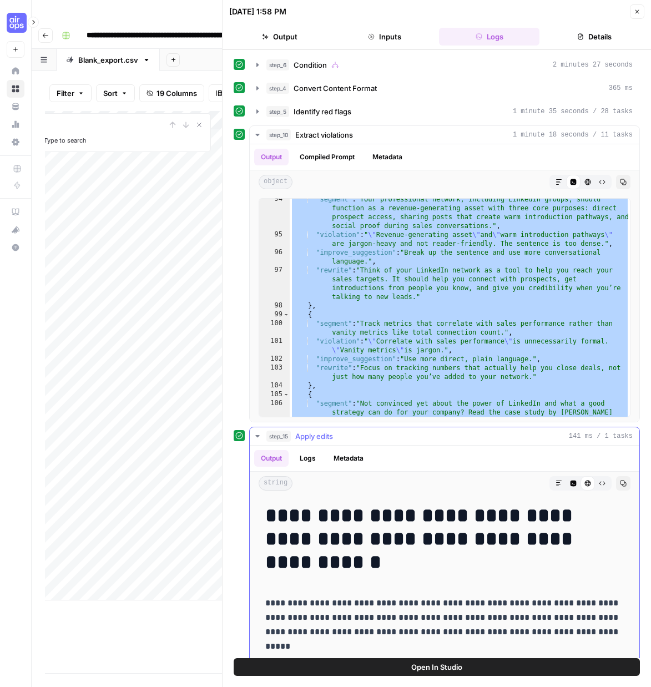  Describe the element at coordinates (314, 436) in the screenshot. I see `span: Apply edits` at that location.